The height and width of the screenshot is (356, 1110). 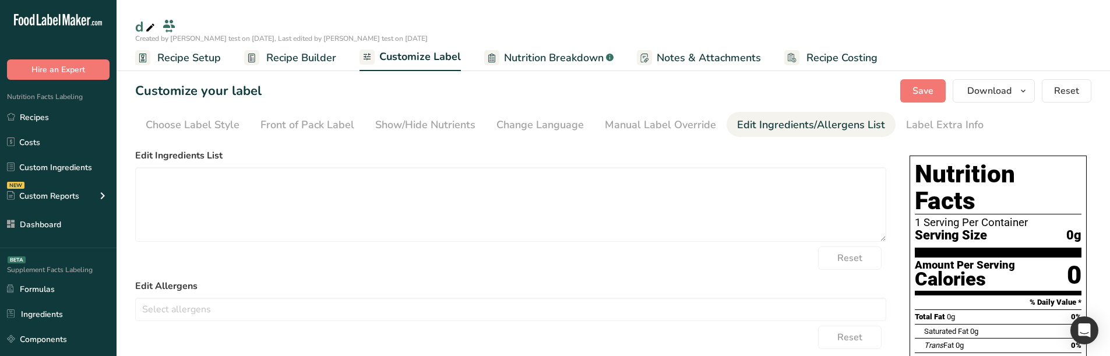 What do you see at coordinates (511, 286) in the screenshot?
I see `label: Edit Allergens` at bounding box center [511, 286].